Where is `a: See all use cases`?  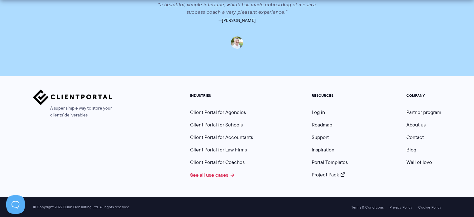
a: See all use cases is located at coordinates (212, 175).